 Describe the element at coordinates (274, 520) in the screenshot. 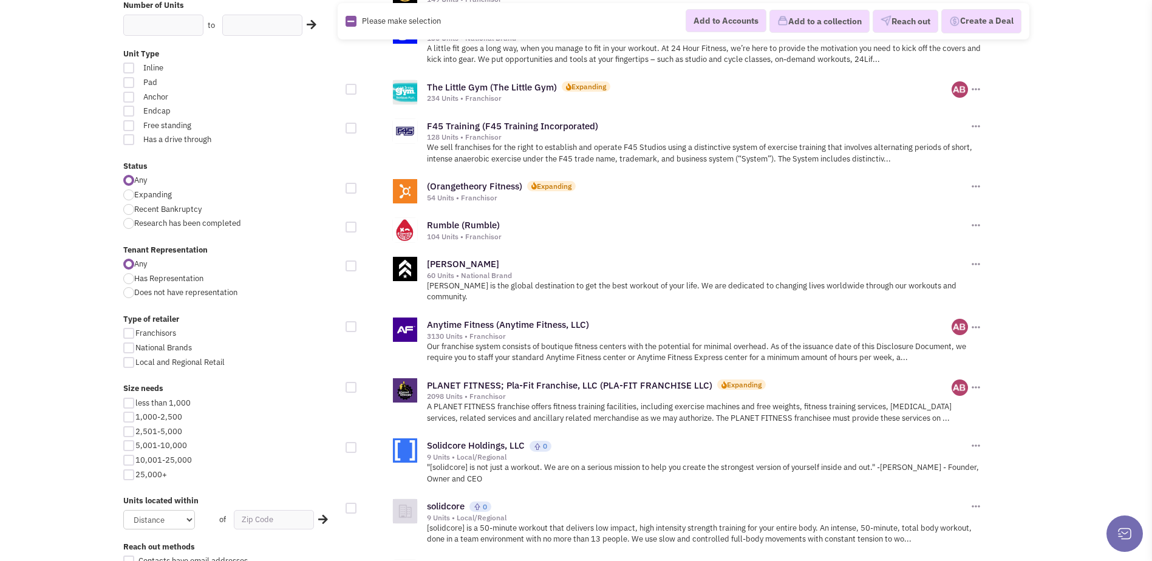

I see `input: Zip Code` at that location.